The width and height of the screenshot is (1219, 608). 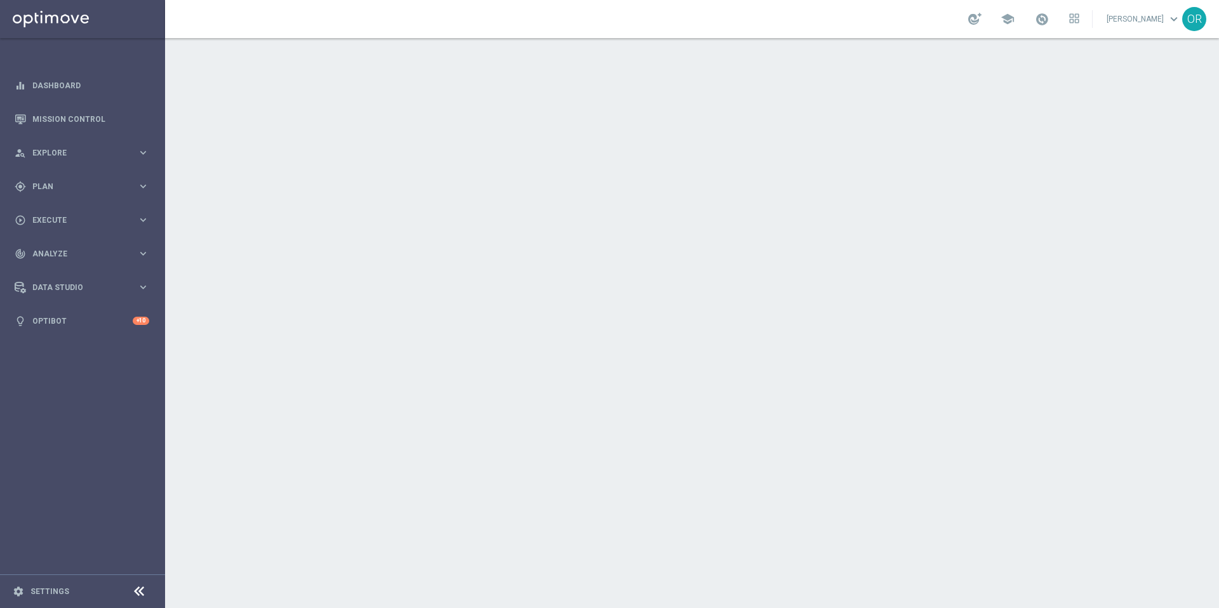 What do you see at coordinates (82, 153) in the screenshot?
I see `div: person_search Explore keyboard_arrow_right` at bounding box center [82, 153].